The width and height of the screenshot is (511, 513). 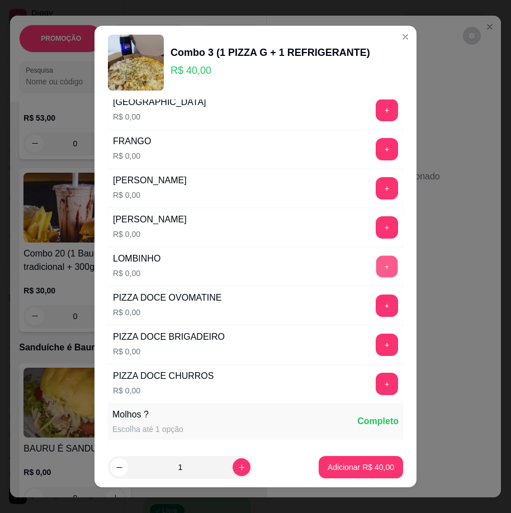 I want to click on img: product-image, so click(x=136, y=63).